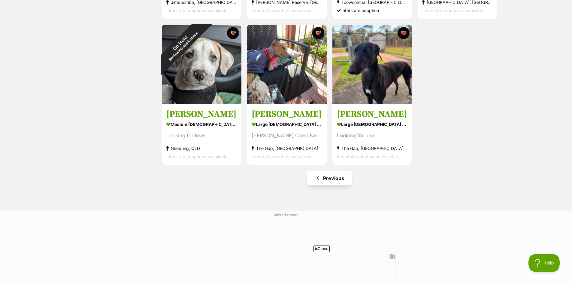 The image size is (572, 284). Describe the element at coordinates (372, 10) in the screenshot. I see `div: Interstate adoption` at that location.